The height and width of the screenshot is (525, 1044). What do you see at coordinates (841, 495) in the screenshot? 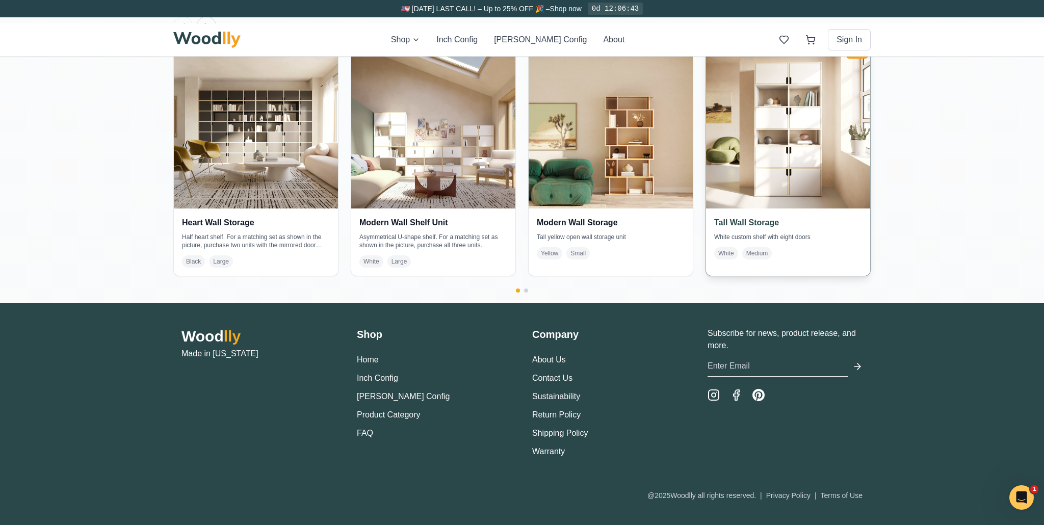
I see `a: Terms of Use` at bounding box center [841, 495].